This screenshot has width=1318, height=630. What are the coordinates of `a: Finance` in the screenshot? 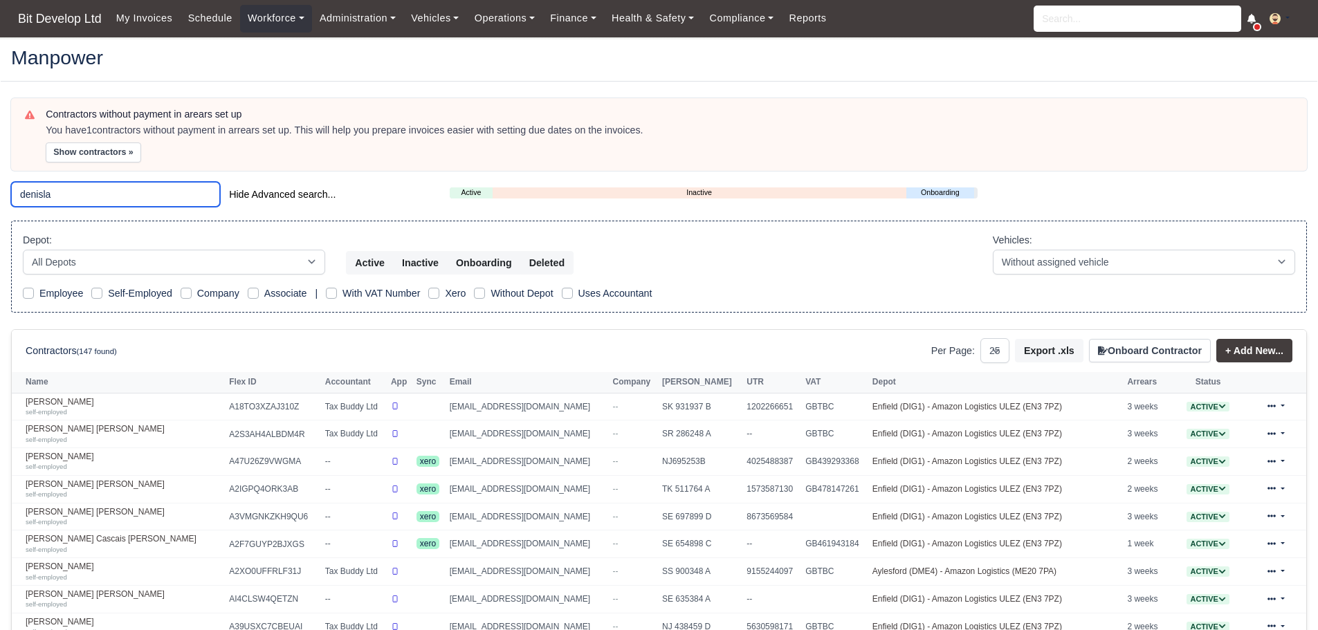 It's located at (573, 18).